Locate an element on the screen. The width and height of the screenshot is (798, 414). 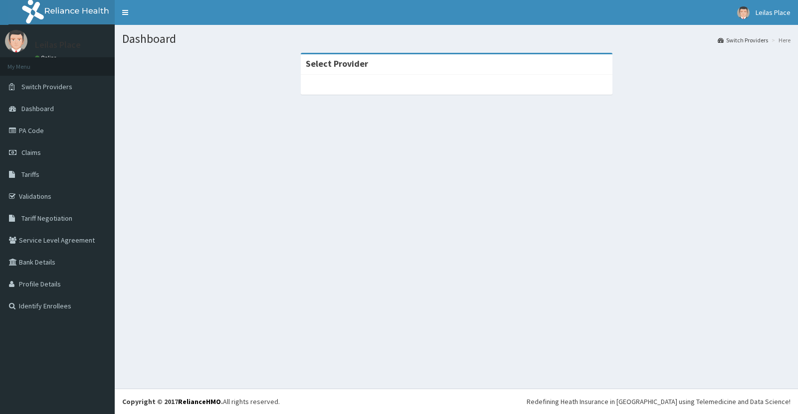
a: Online is located at coordinates (47, 58).